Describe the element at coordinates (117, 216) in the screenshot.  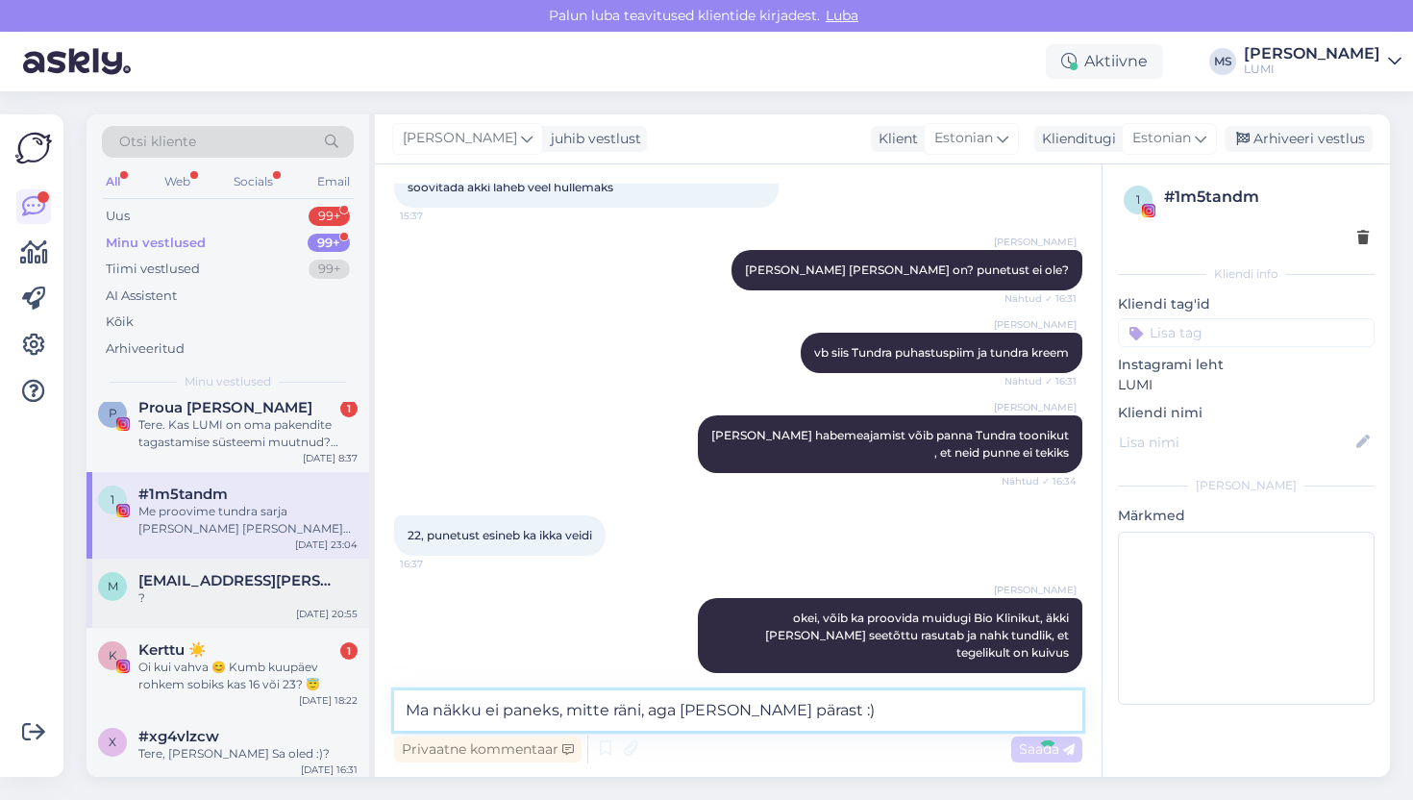
I see `div: Uus` at that location.